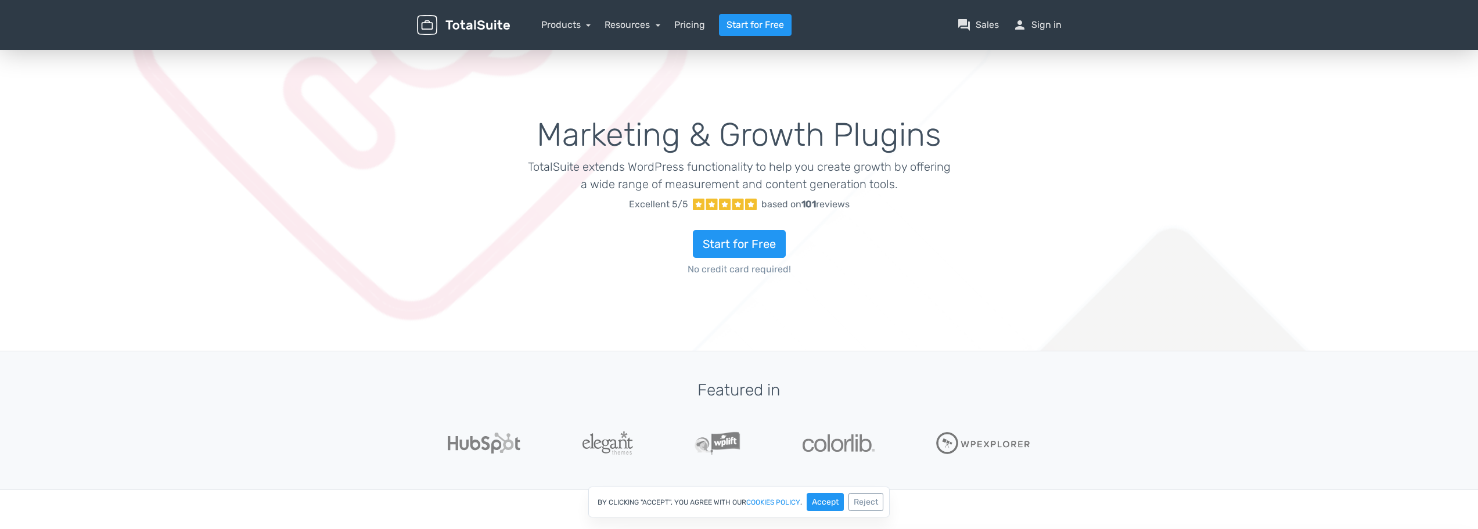 The width and height of the screenshot is (1478, 529). Describe the element at coordinates (806, 204) in the screenshot. I see `div: based on reviews` at that location.